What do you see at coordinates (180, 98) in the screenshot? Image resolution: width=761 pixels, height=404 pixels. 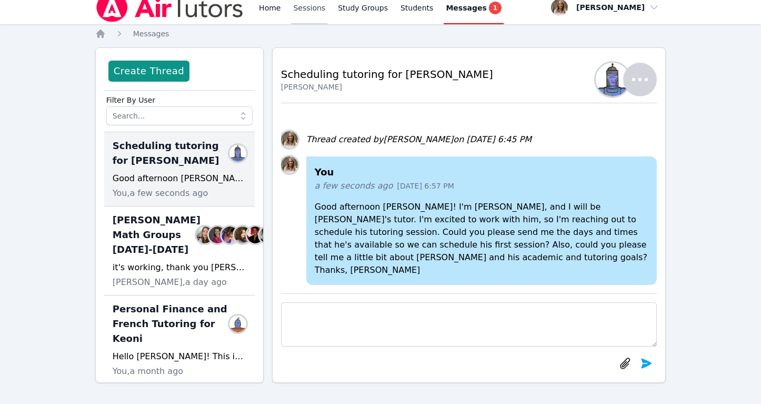 I see `label: Filter By User` at bounding box center [180, 98].